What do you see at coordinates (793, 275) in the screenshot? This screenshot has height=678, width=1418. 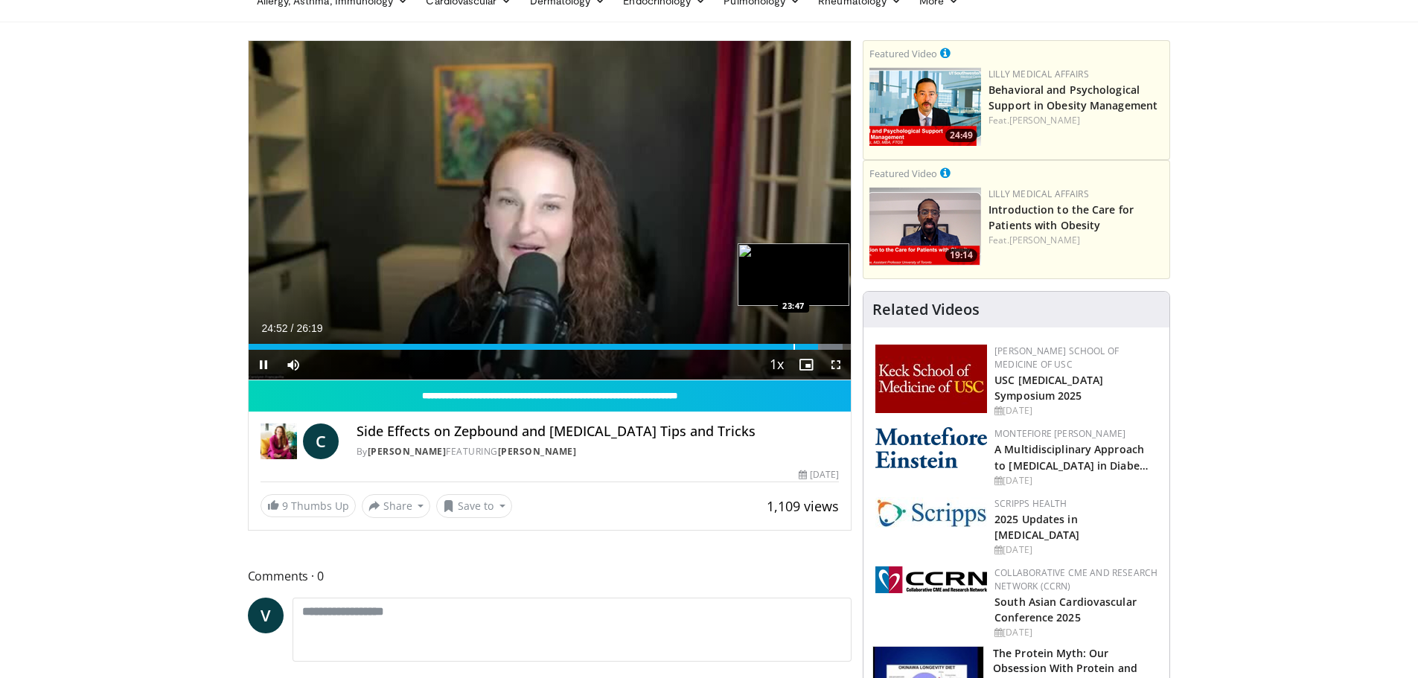 I see `img: image.jpeg` at bounding box center [793, 275].